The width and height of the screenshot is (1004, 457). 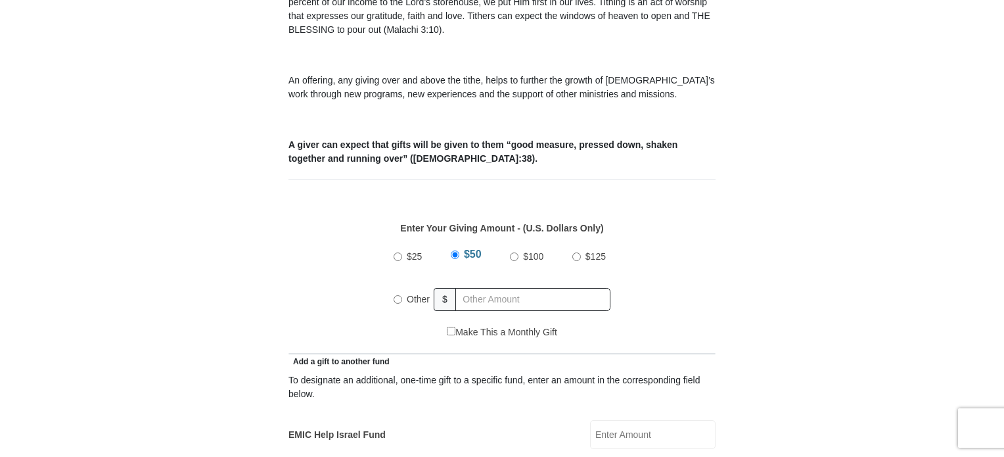 I want to click on span: $25, so click(x=414, y=256).